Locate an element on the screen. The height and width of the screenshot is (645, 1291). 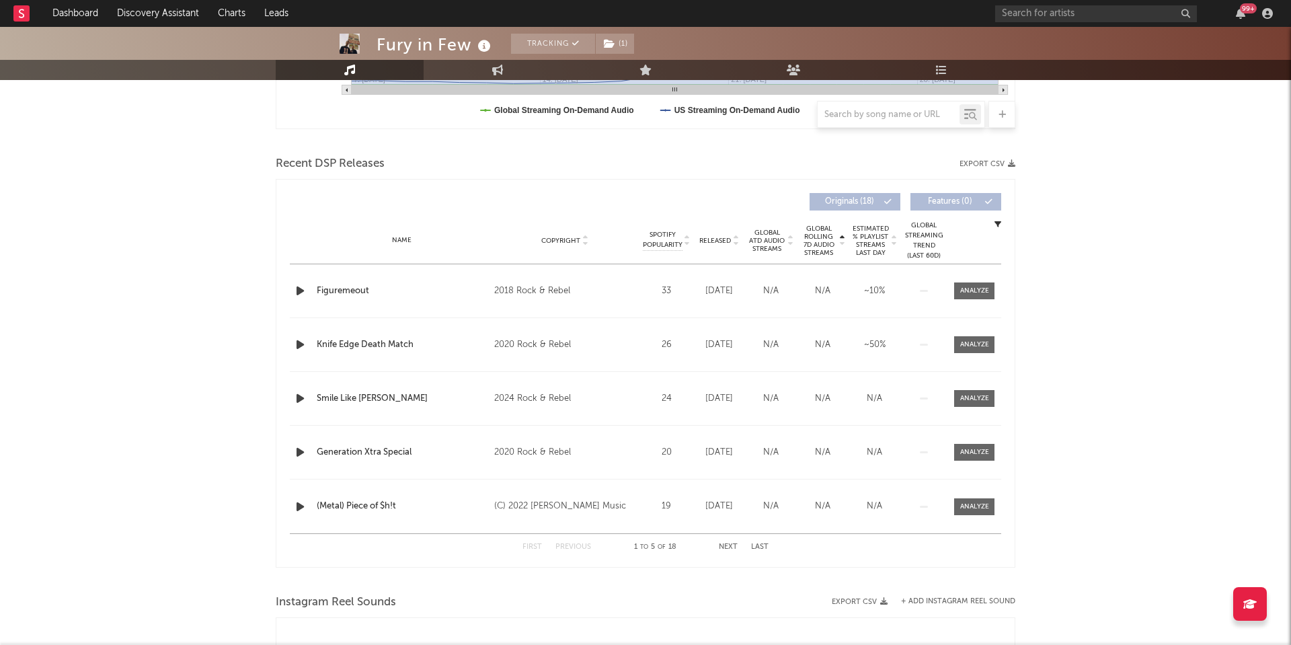
span: ( 1 ) is located at coordinates (614, 44).